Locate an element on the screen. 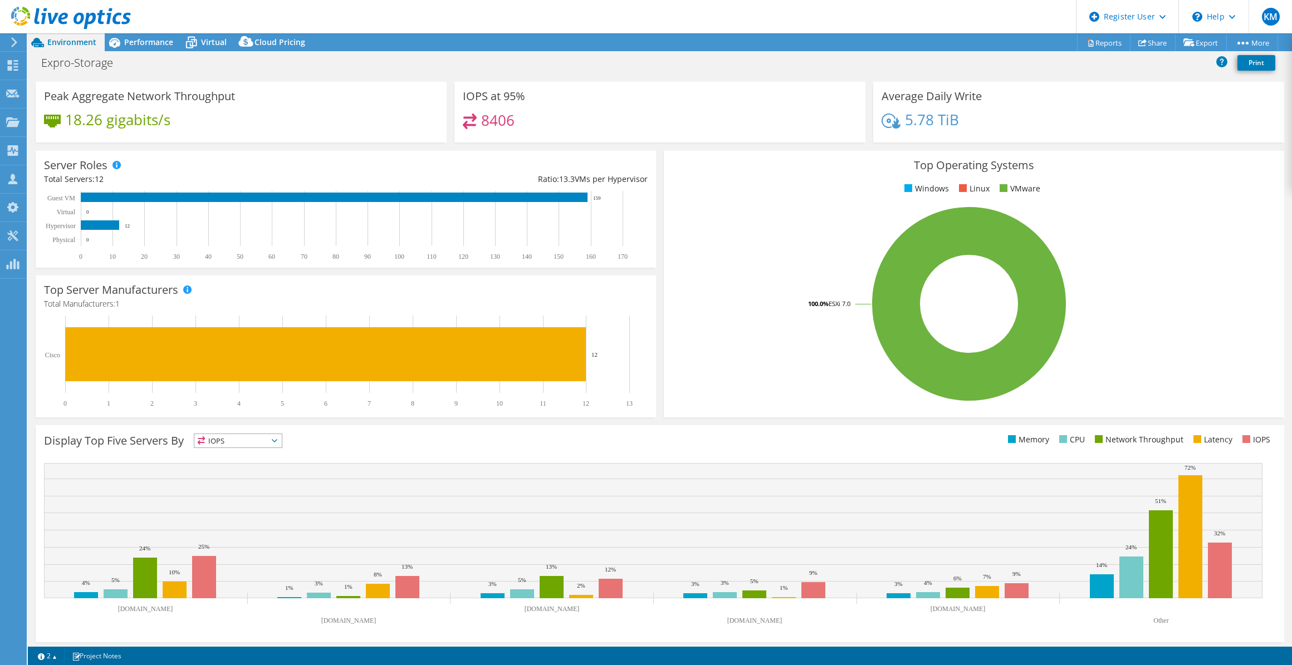 This screenshot has height=665, width=1292. text: Physical is located at coordinates (63, 240).